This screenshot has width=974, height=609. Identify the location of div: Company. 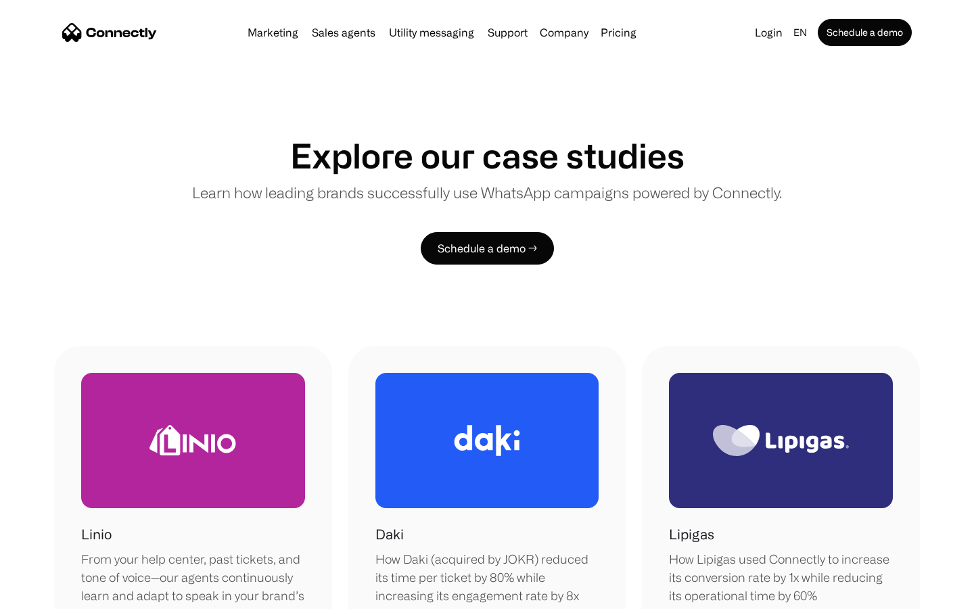
(564, 32).